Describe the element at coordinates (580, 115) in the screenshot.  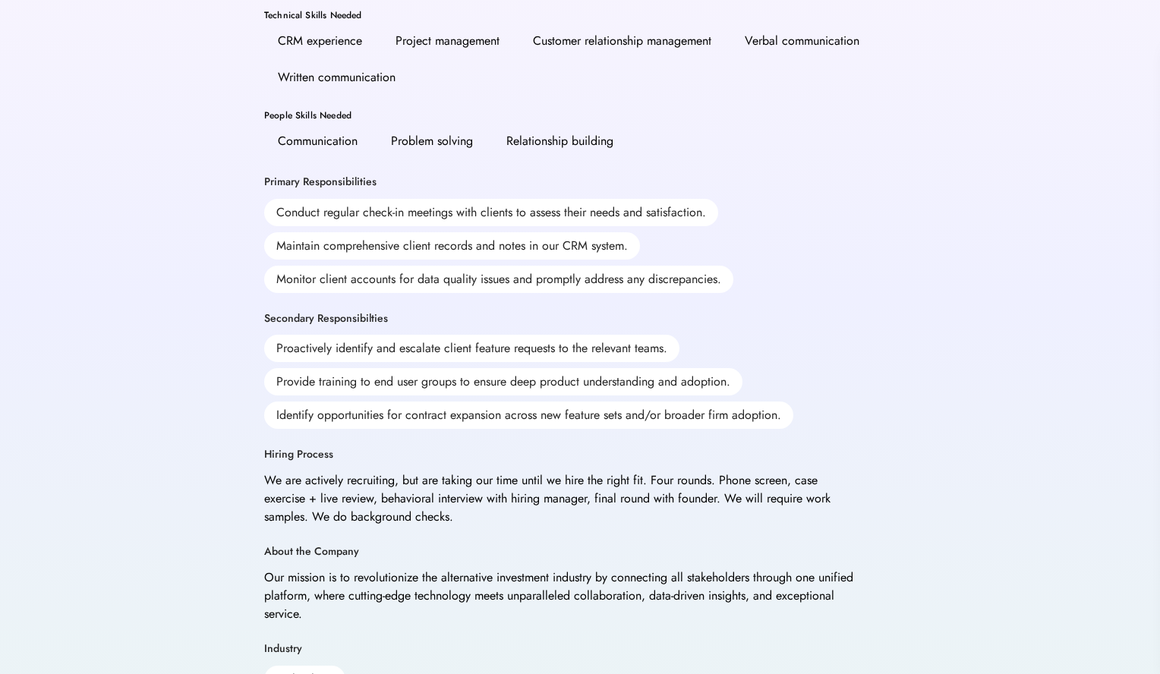
I see `div: People Skills Needed` at that location.